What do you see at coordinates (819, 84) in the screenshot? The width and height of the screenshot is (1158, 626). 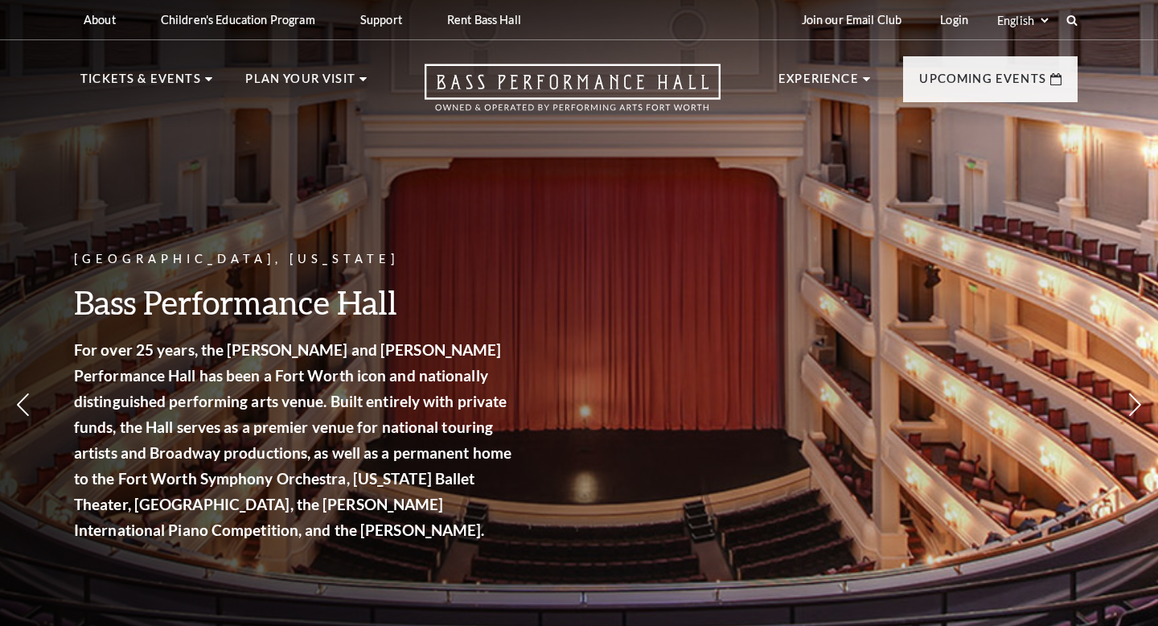 I see `p: Experience` at bounding box center [819, 84].